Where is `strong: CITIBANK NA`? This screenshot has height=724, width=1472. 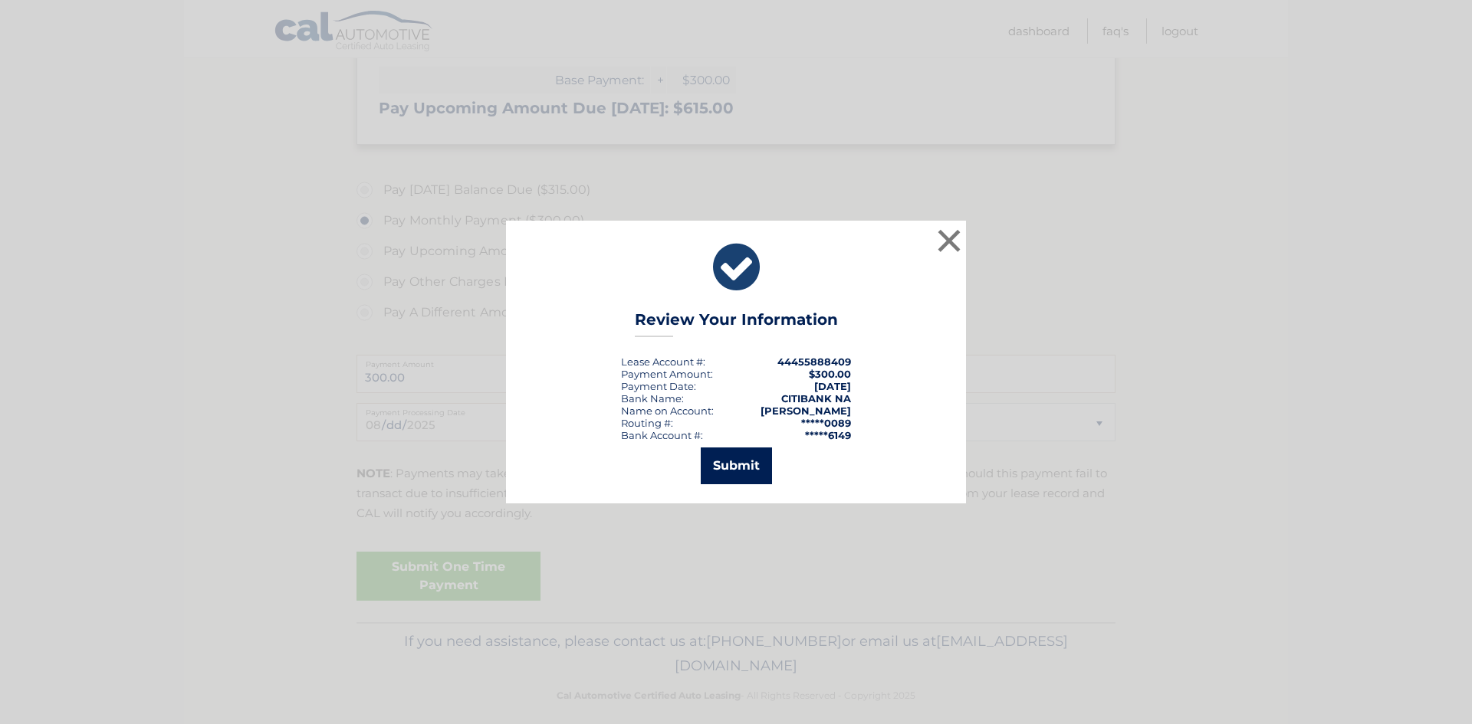 strong: CITIBANK NA is located at coordinates (816, 399).